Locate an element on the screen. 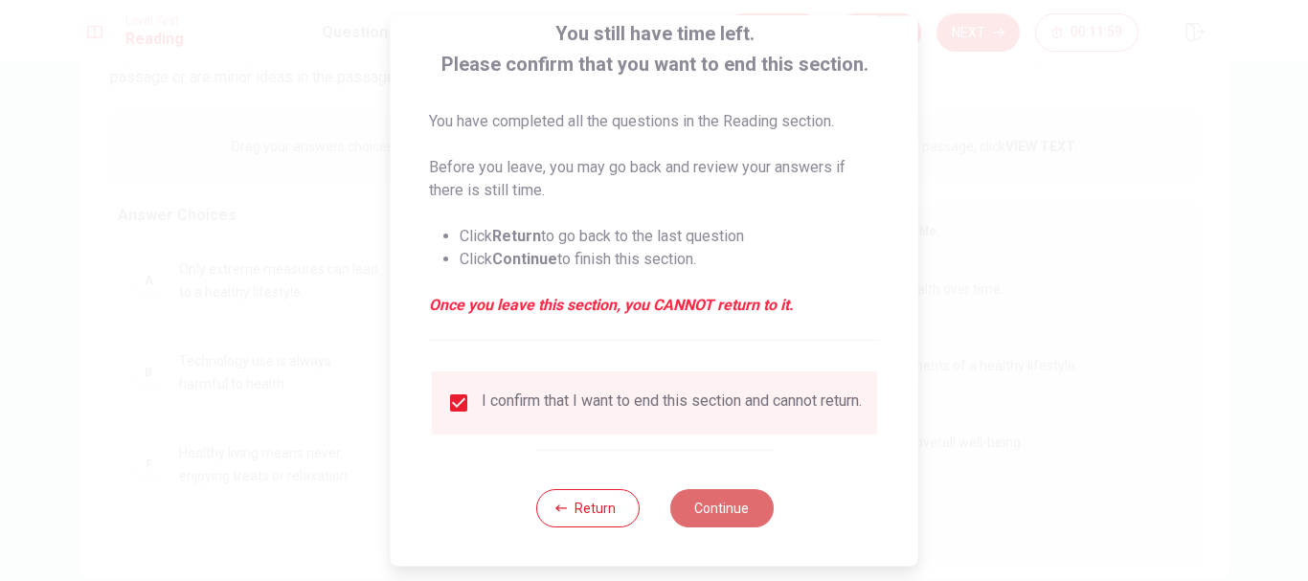 This screenshot has height=581, width=1308. li: Click to go back to the last question is located at coordinates (669, 237).